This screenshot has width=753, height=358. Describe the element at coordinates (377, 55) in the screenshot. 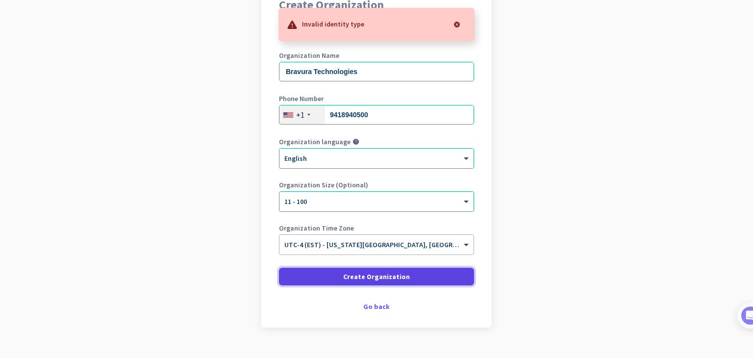

I see `label: Organization Name` at that location.